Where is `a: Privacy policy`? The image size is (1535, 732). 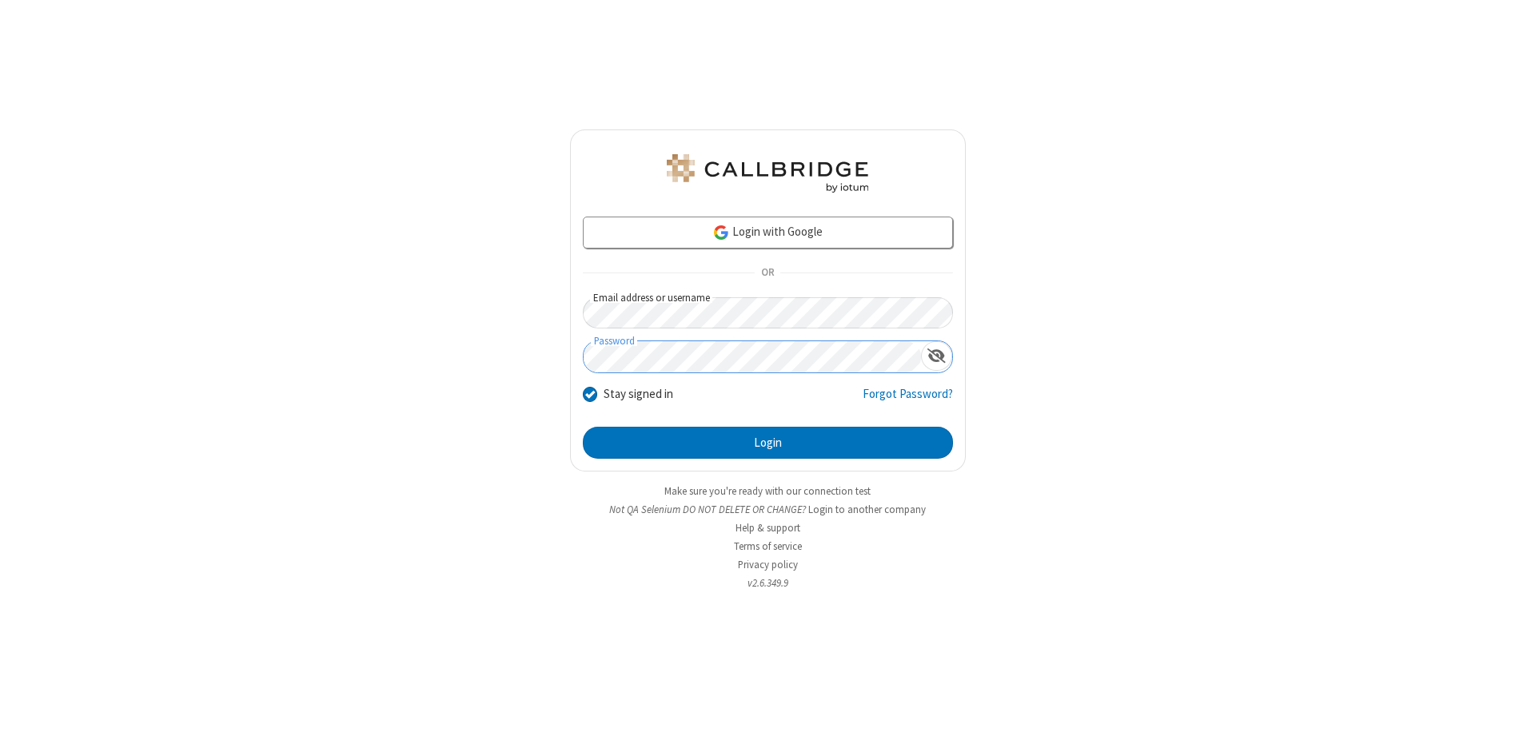
a: Privacy policy is located at coordinates (768, 565).